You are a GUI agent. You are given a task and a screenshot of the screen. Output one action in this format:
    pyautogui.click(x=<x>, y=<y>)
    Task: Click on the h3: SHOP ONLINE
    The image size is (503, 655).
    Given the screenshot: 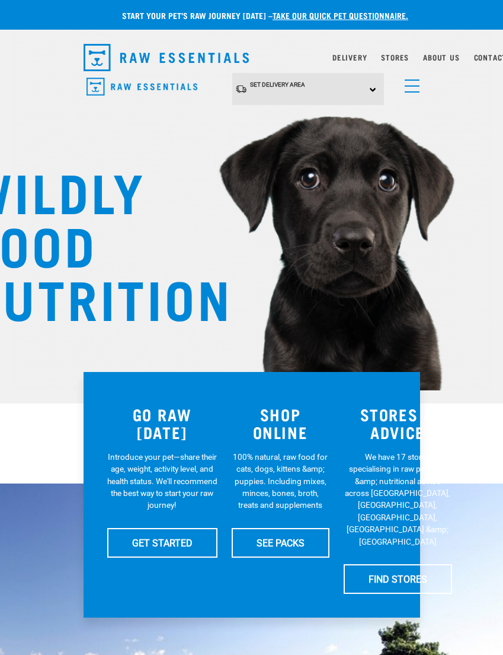 What is the action you would take?
    pyautogui.click(x=281, y=423)
    